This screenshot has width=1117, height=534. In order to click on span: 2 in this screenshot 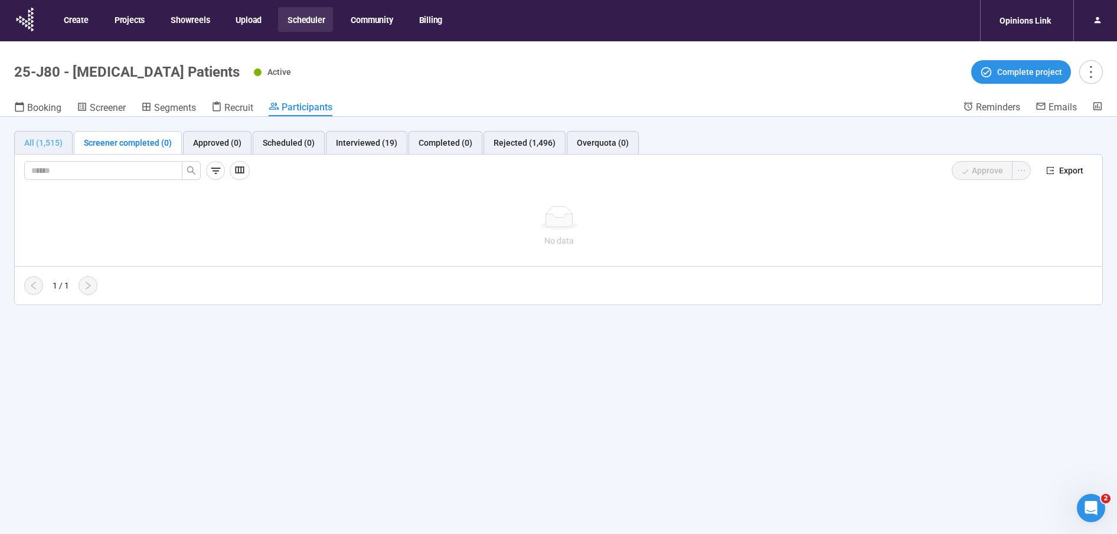, I will do `click(1106, 499)`.